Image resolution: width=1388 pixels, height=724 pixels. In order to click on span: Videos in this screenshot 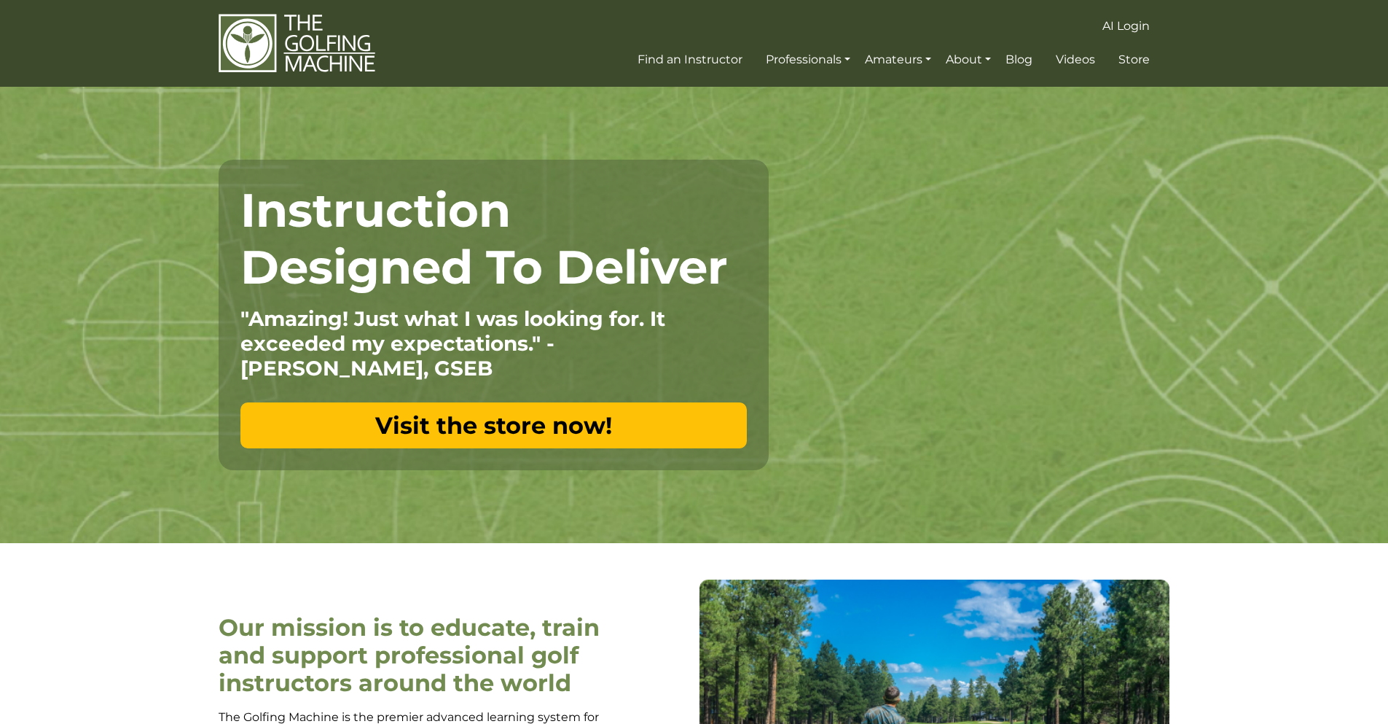, I will do `click(1076, 59)`.